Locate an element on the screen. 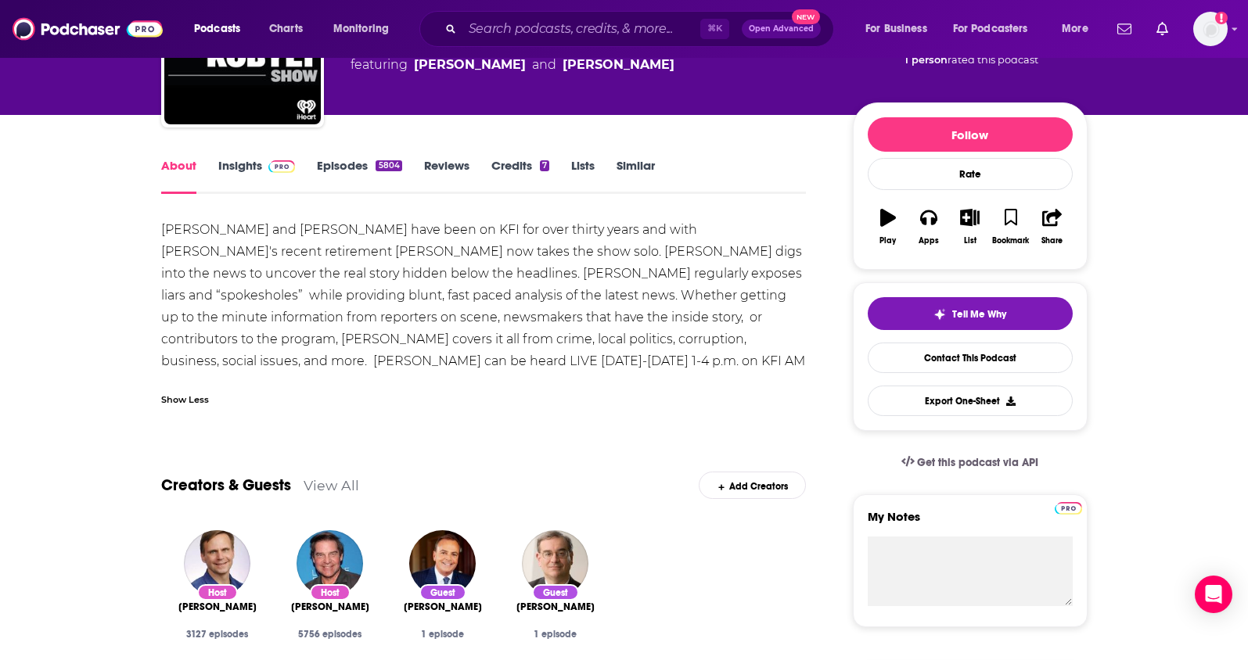 This screenshot has width=1248, height=660. a: Similar is located at coordinates (635, 176).